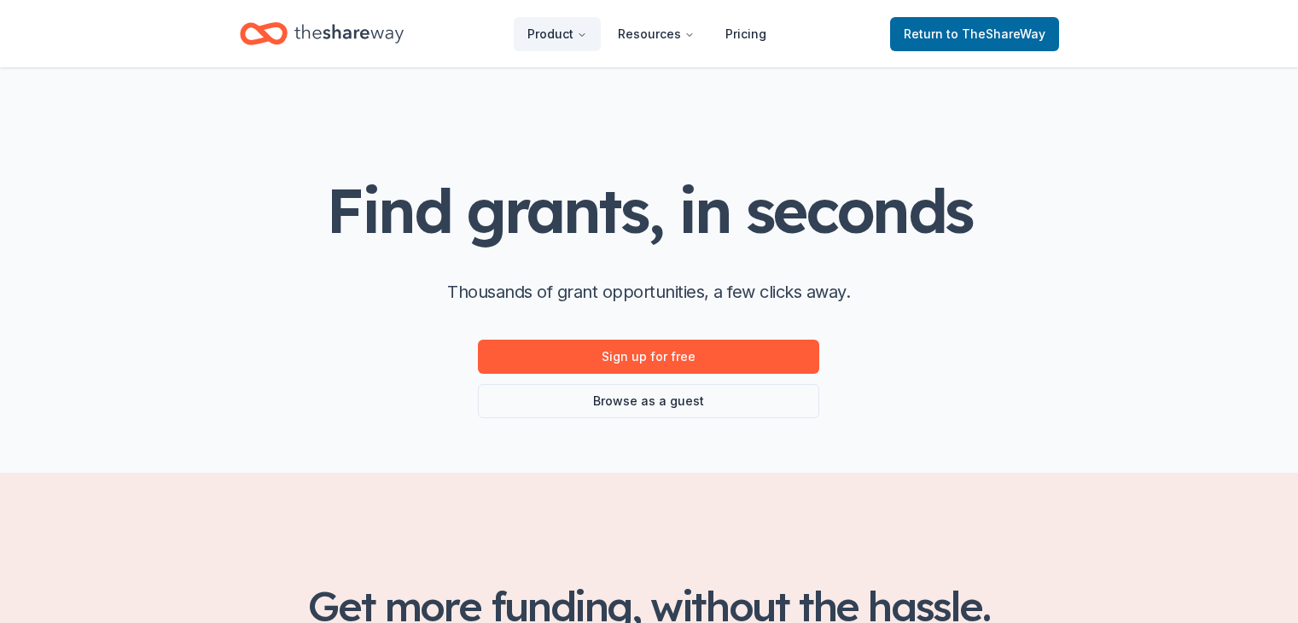 Image resolution: width=1298 pixels, height=623 pixels. What do you see at coordinates (746, 34) in the screenshot?
I see `a: Pricing` at bounding box center [746, 34].